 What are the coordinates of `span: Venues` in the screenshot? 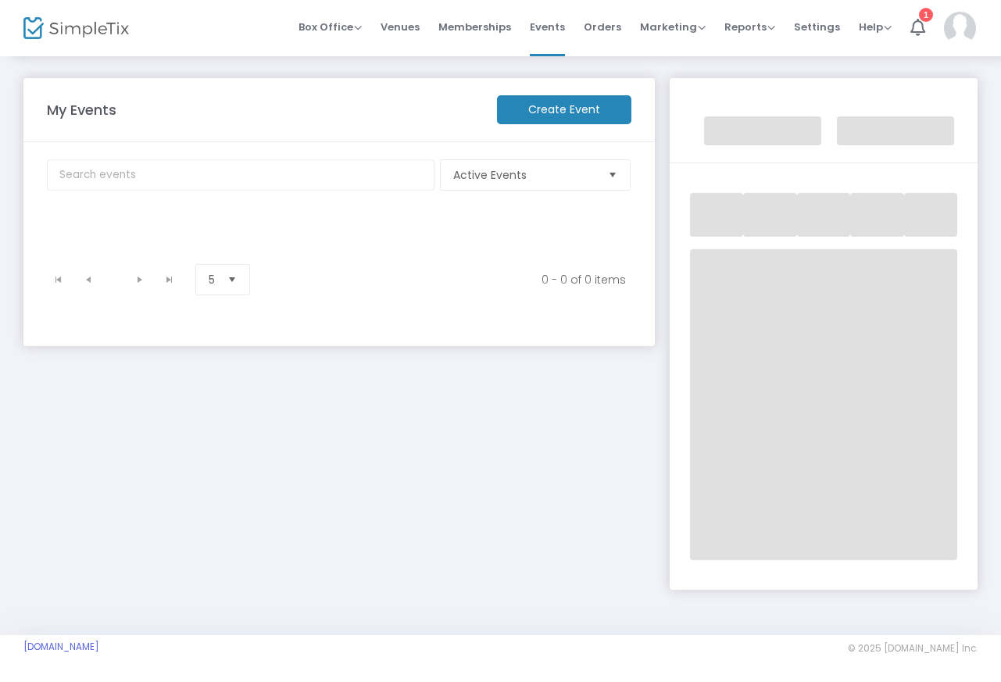 It's located at (400, 27).